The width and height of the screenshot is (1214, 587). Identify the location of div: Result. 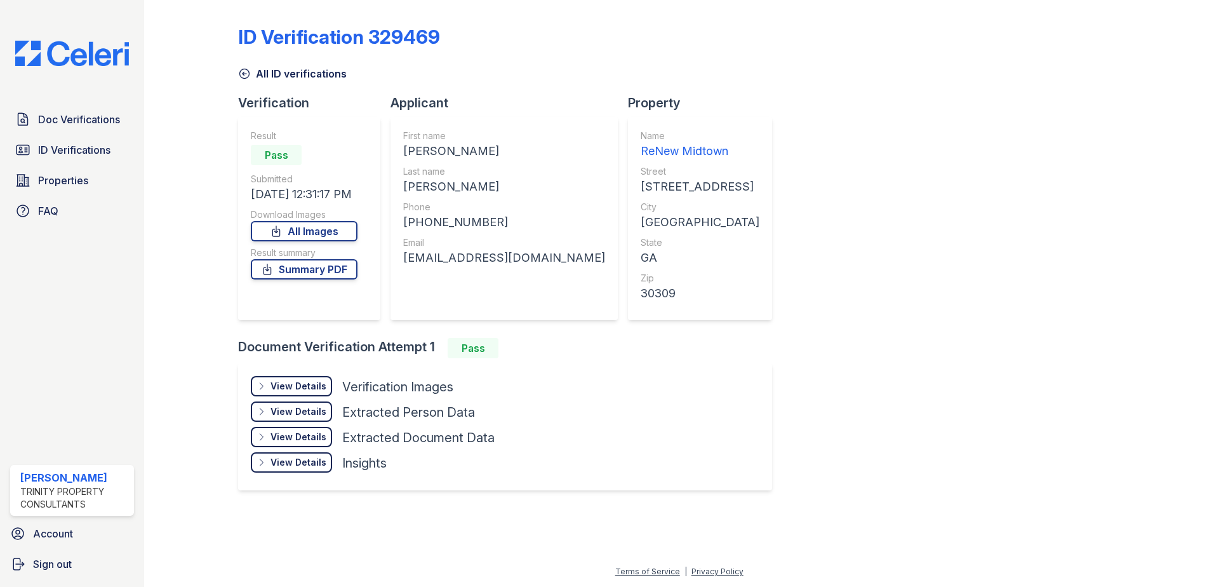
(304, 136).